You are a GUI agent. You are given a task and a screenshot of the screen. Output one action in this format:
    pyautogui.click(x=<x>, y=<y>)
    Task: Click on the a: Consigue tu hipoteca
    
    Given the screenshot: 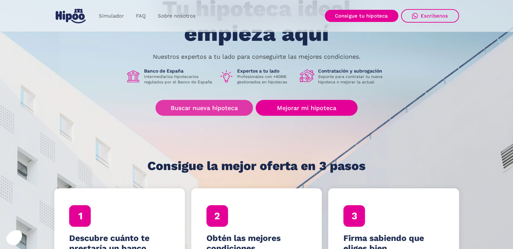 What is the action you would take?
    pyautogui.click(x=362, y=16)
    